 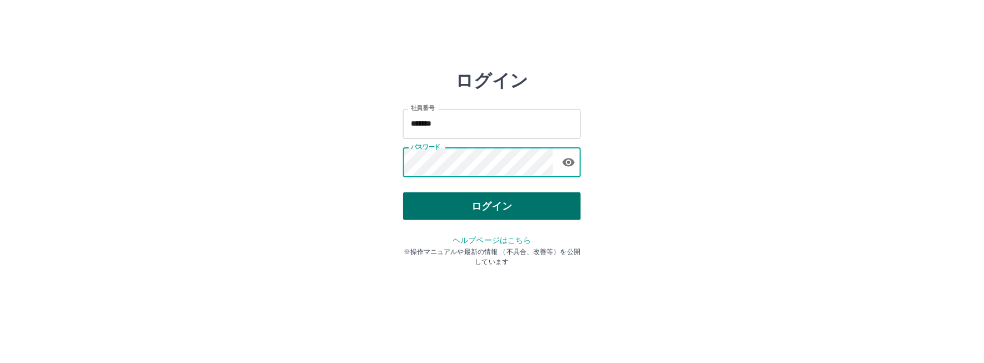 I want to click on button: ログイン, so click(x=492, y=206).